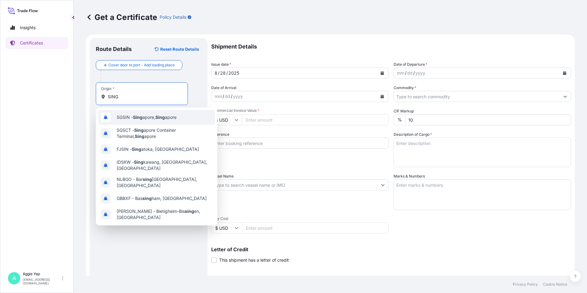 The width and height of the screenshot is (587, 293). I want to click on input: Origin, so click(144, 97).